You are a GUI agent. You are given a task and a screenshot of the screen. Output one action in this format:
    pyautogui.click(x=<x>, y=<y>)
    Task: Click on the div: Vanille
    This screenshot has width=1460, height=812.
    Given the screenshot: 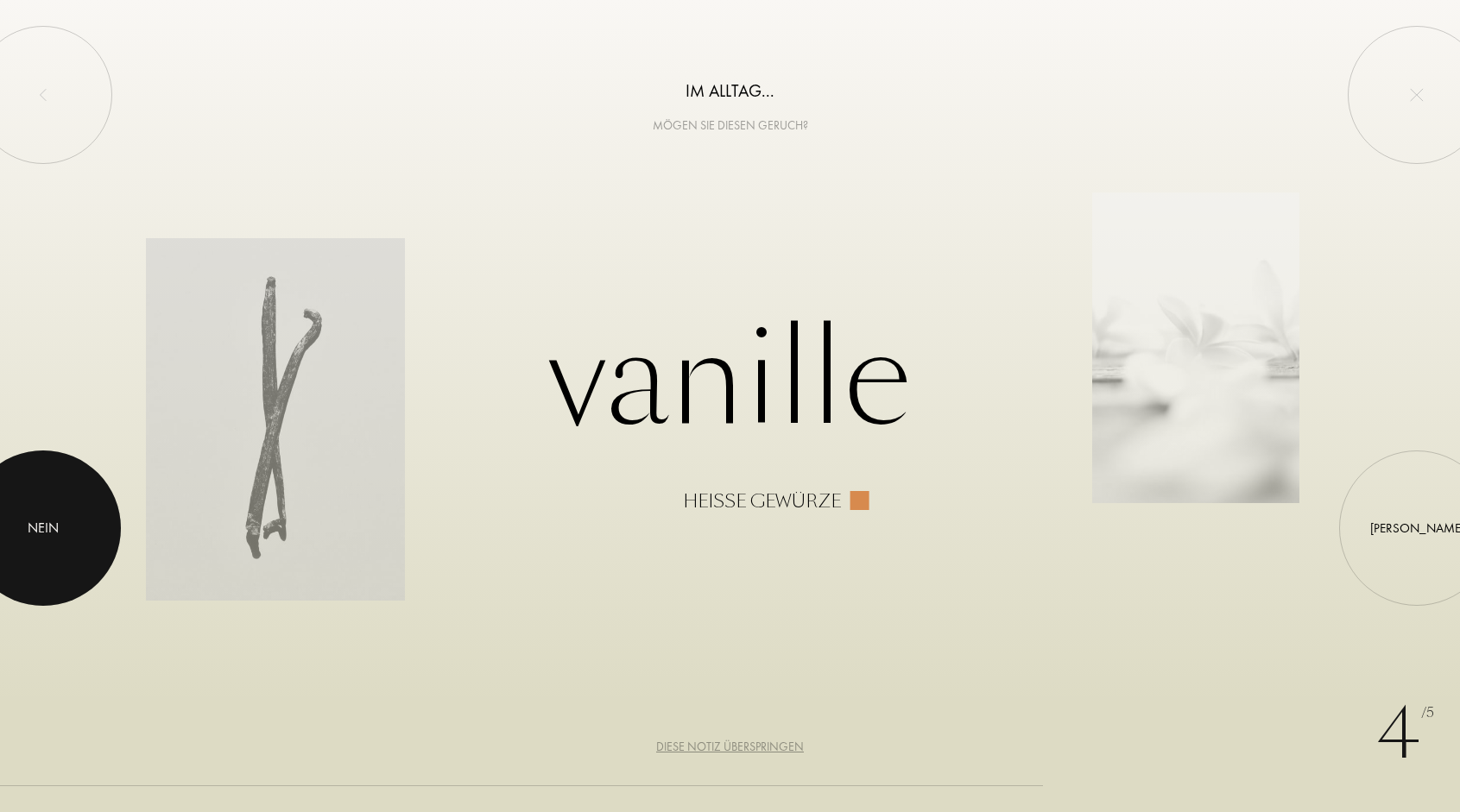 What is the action you would take?
    pyautogui.click(x=730, y=406)
    